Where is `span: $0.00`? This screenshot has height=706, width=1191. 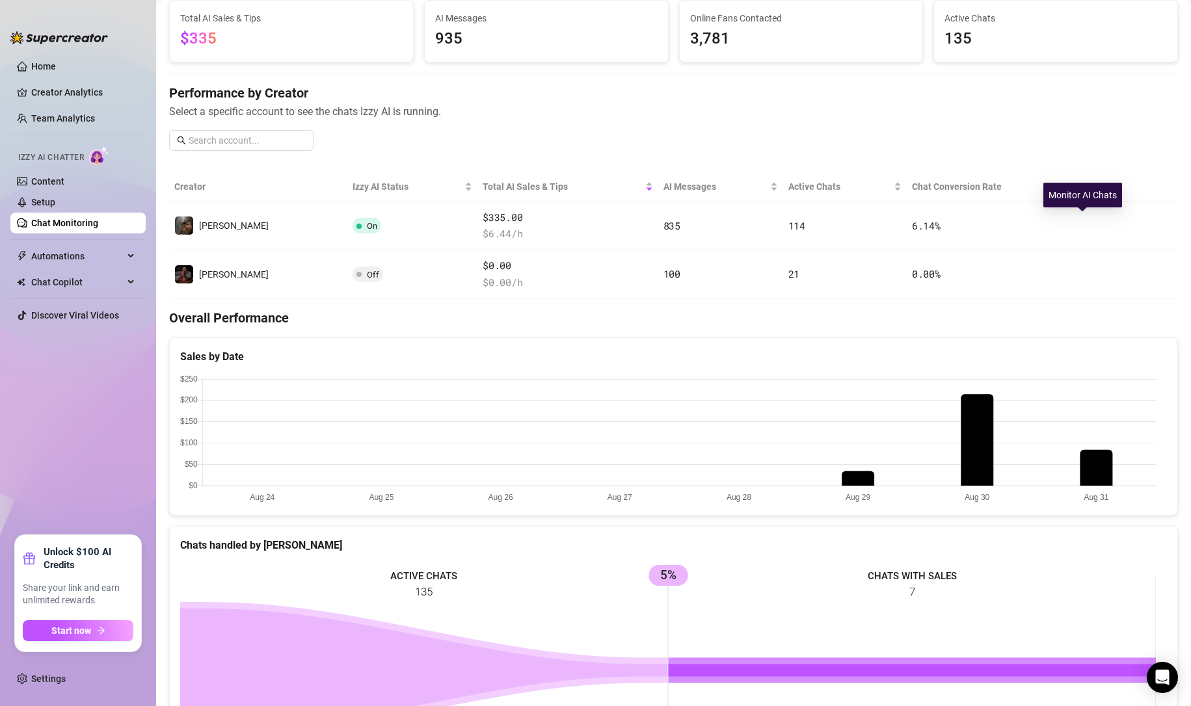 span: $0.00 is located at coordinates (567, 266).